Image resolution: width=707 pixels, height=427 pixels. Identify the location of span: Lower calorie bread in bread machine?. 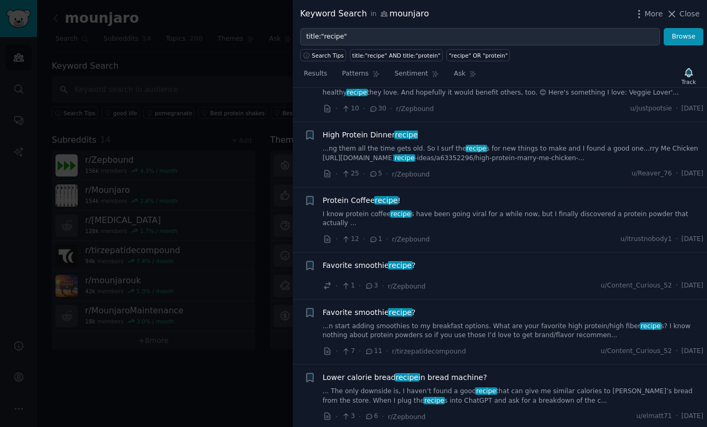
(405, 377).